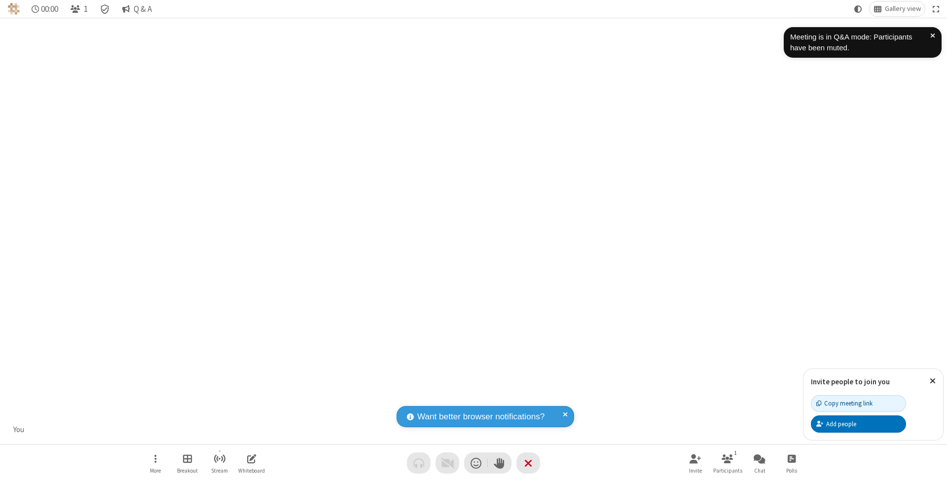 The height and width of the screenshot is (481, 947). Describe the element at coordinates (45, 9) in the screenshot. I see `div: Timer` at that location.